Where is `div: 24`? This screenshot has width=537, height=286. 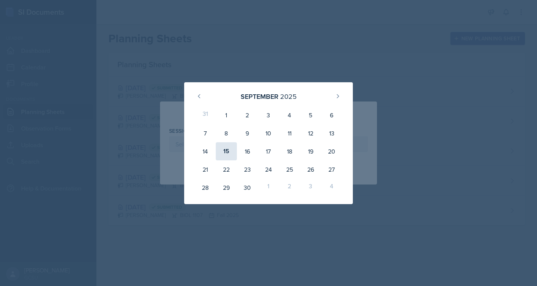 div: 24 is located at coordinates (269, 169).